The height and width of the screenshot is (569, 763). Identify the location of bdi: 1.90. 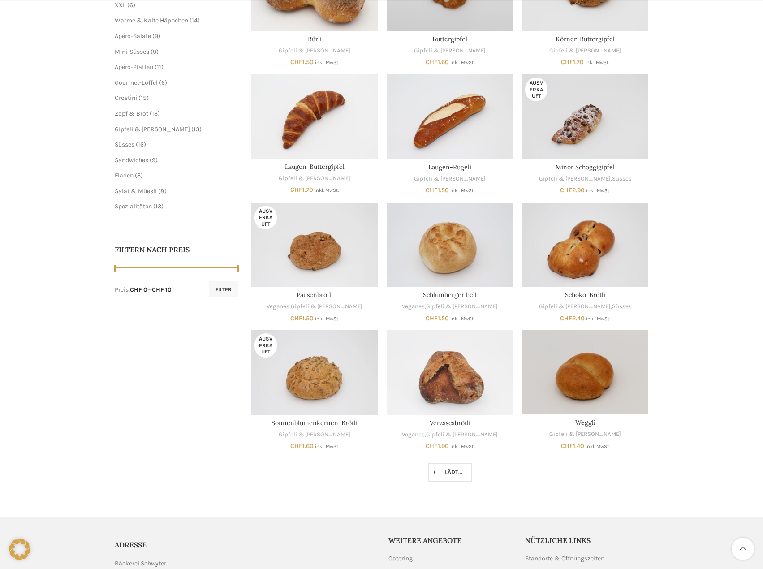
(437, 446).